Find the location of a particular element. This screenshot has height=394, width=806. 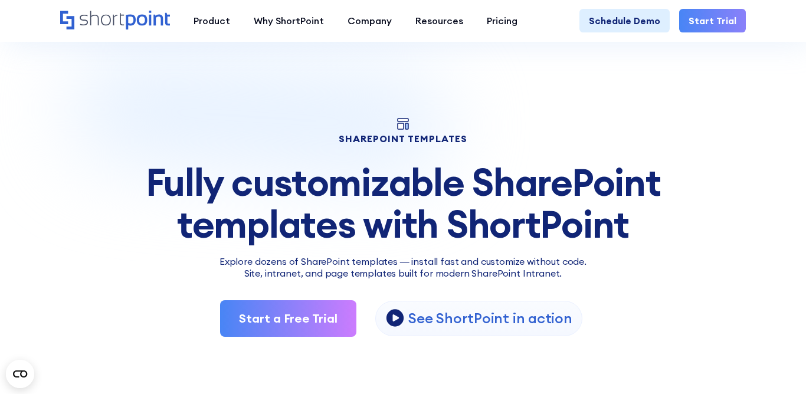

h2: Site, intranet, and page templates built for modern SharePoint Intranet. is located at coordinates (403, 274).